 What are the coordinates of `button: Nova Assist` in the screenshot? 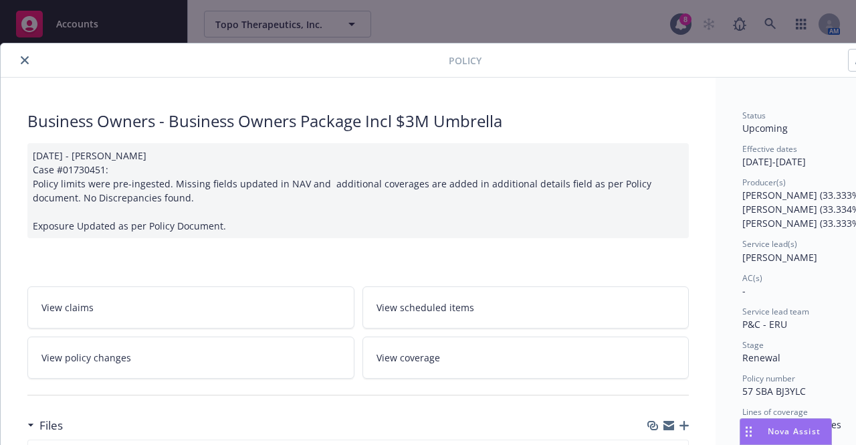 It's located at (786, 431).